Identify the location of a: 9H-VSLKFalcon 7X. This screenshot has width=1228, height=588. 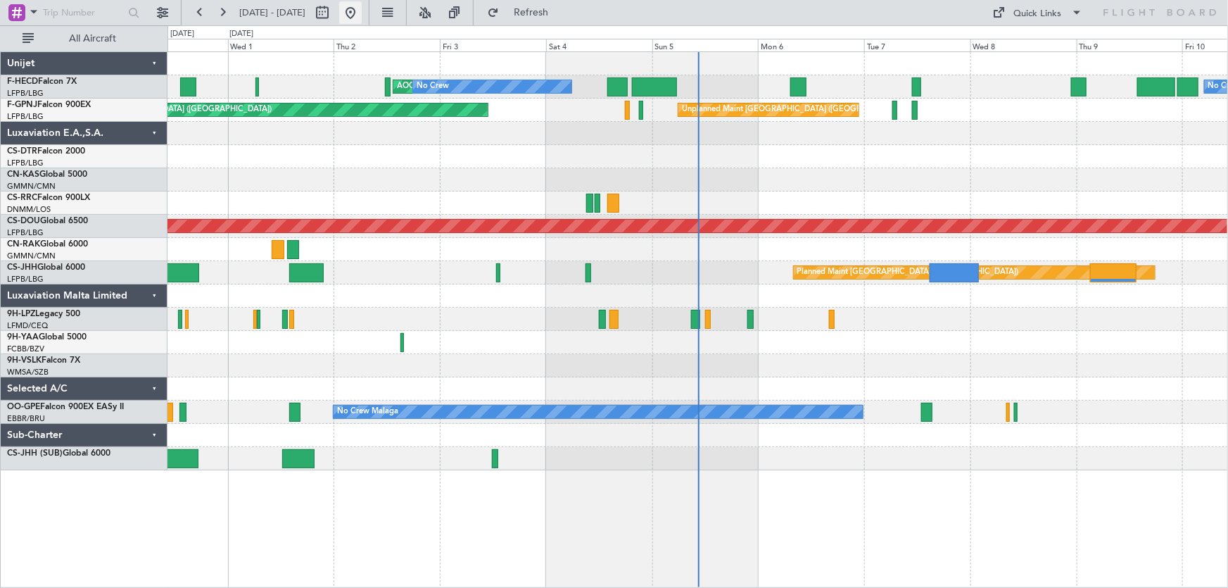
(44, 360).